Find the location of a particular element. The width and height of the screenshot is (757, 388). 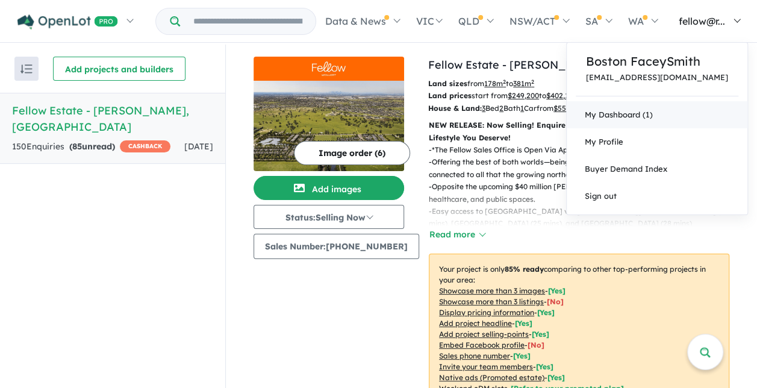

p: from is located at coordinates (522, 84).